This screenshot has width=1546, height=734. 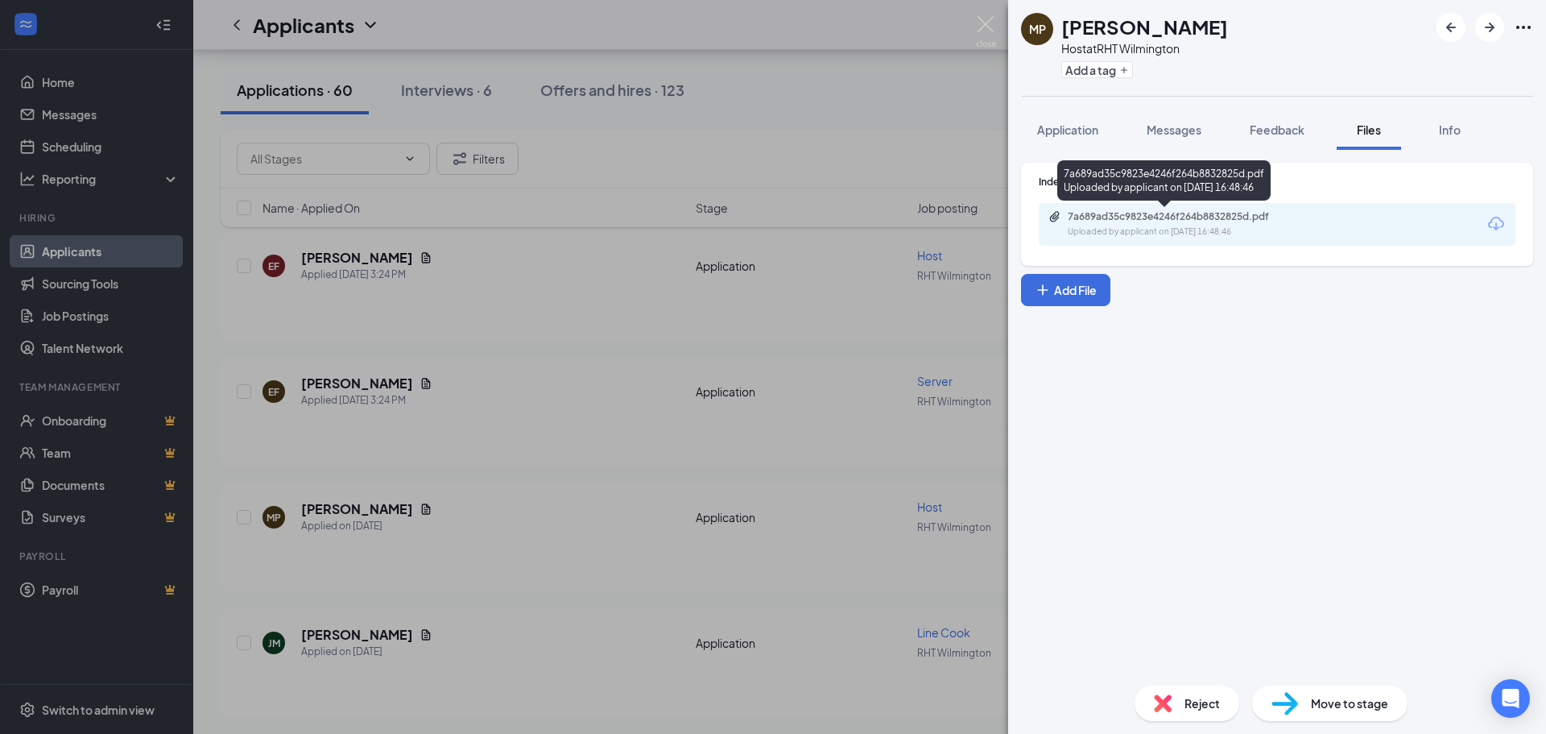 I want to click on div: Indeed Resume, so click(x=1277, y=181).